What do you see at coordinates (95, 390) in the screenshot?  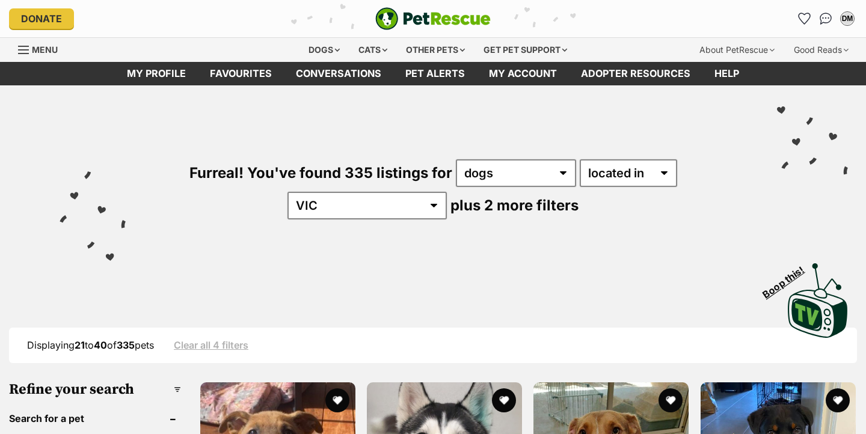 I see `h3: Refine your search` at bounding box center [95, 390].